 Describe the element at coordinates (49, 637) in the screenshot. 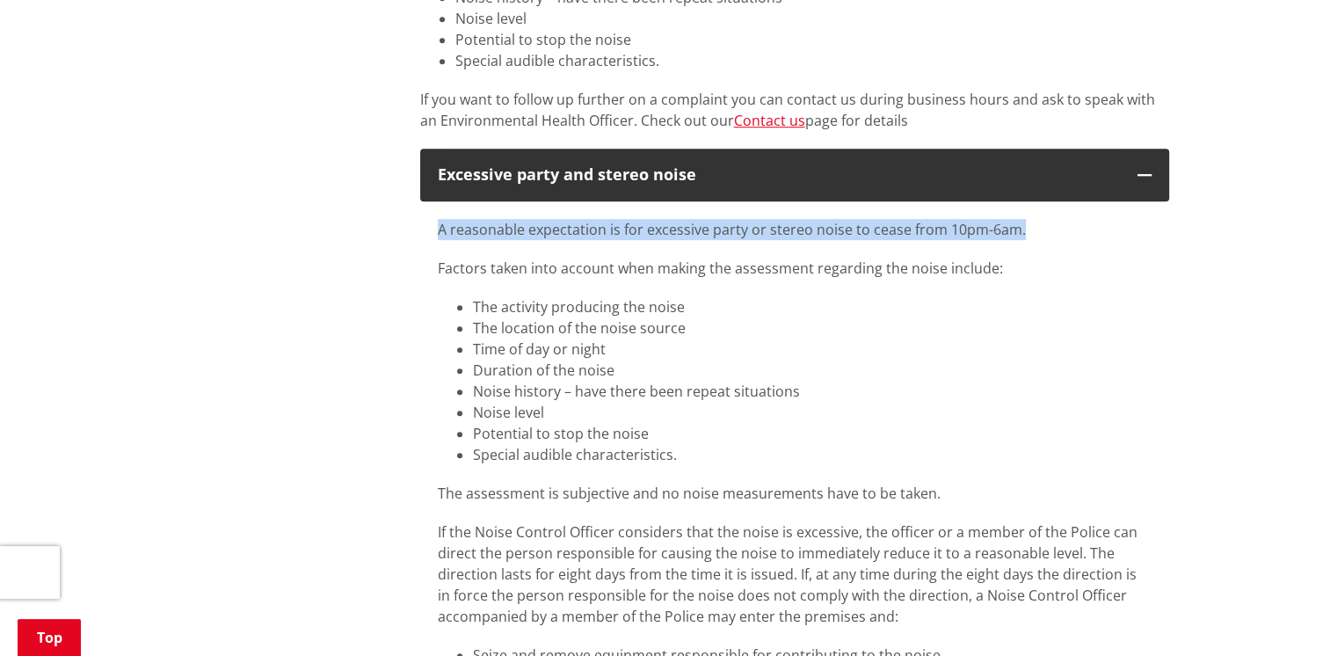

I see `a: Top` at that location.